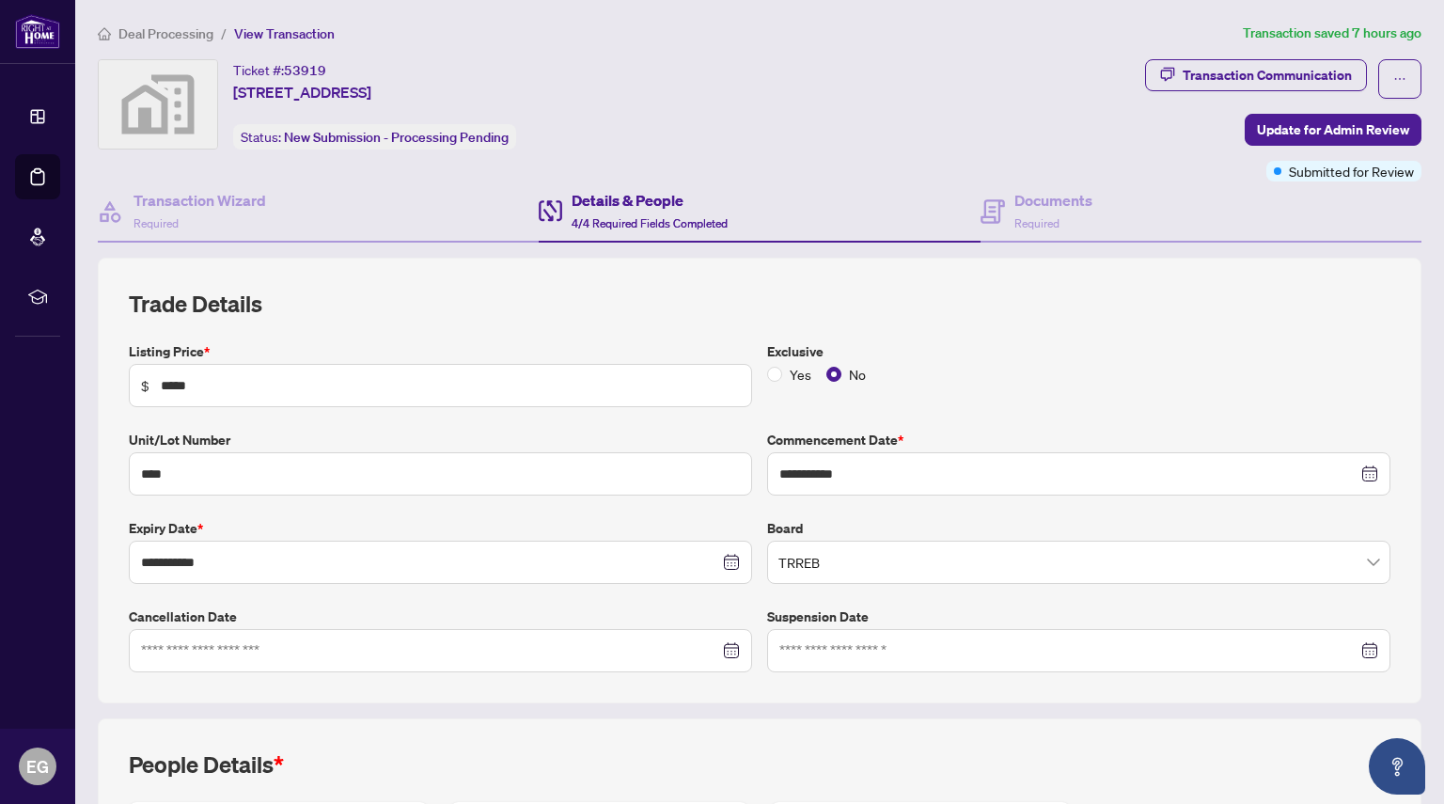 This screenshot has height=804, width=1444. Describe the element at coordinates (1333, 130) in the screenshot. I see `button: Update for Admin Review` at that location.